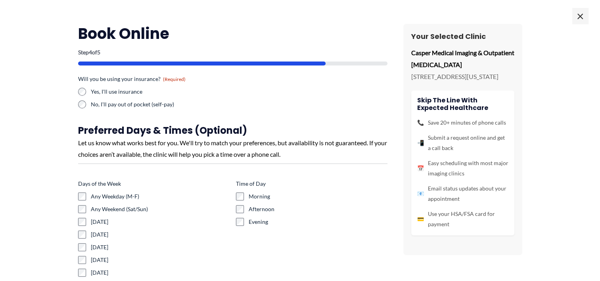  What do you see at coordinates (99, 52) in the screenshot?
I see `span: 5` at bounding box center [99, 52].